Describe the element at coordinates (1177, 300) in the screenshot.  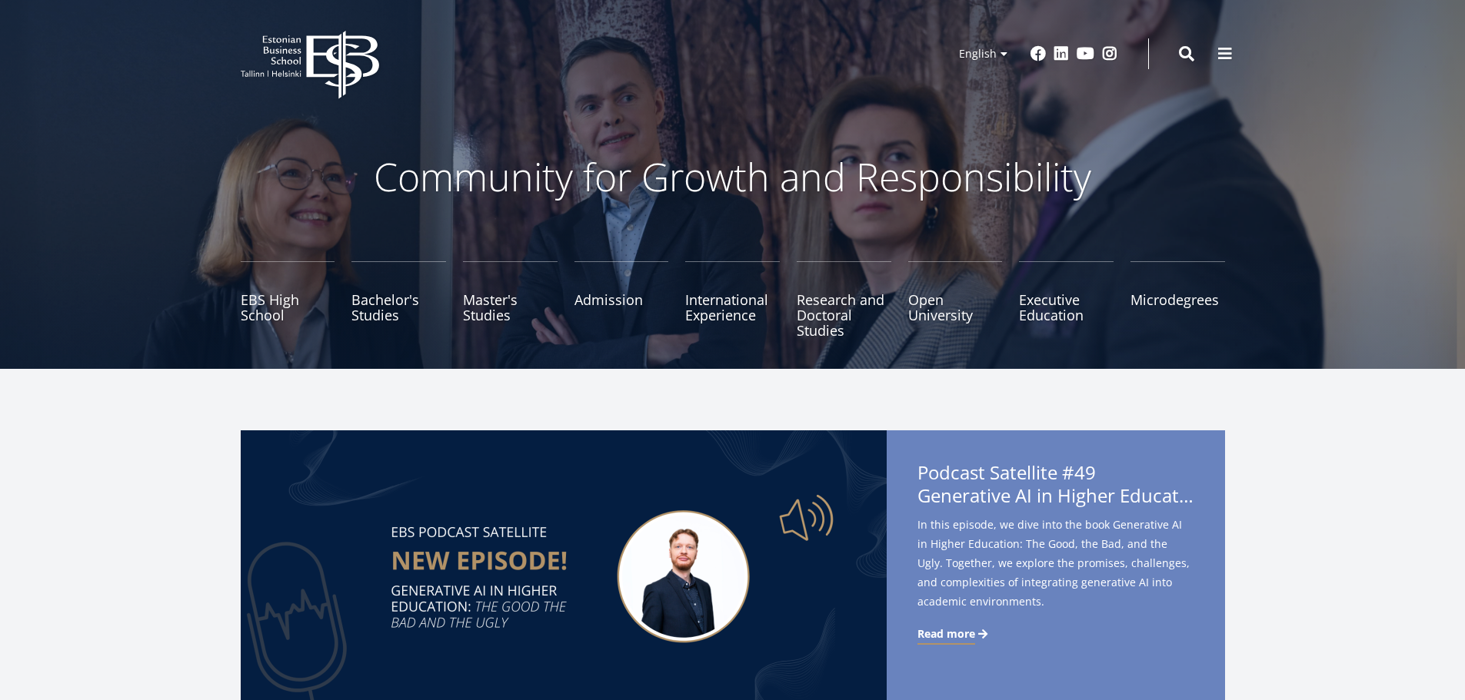
I see `a: Microdegrees` at that location.